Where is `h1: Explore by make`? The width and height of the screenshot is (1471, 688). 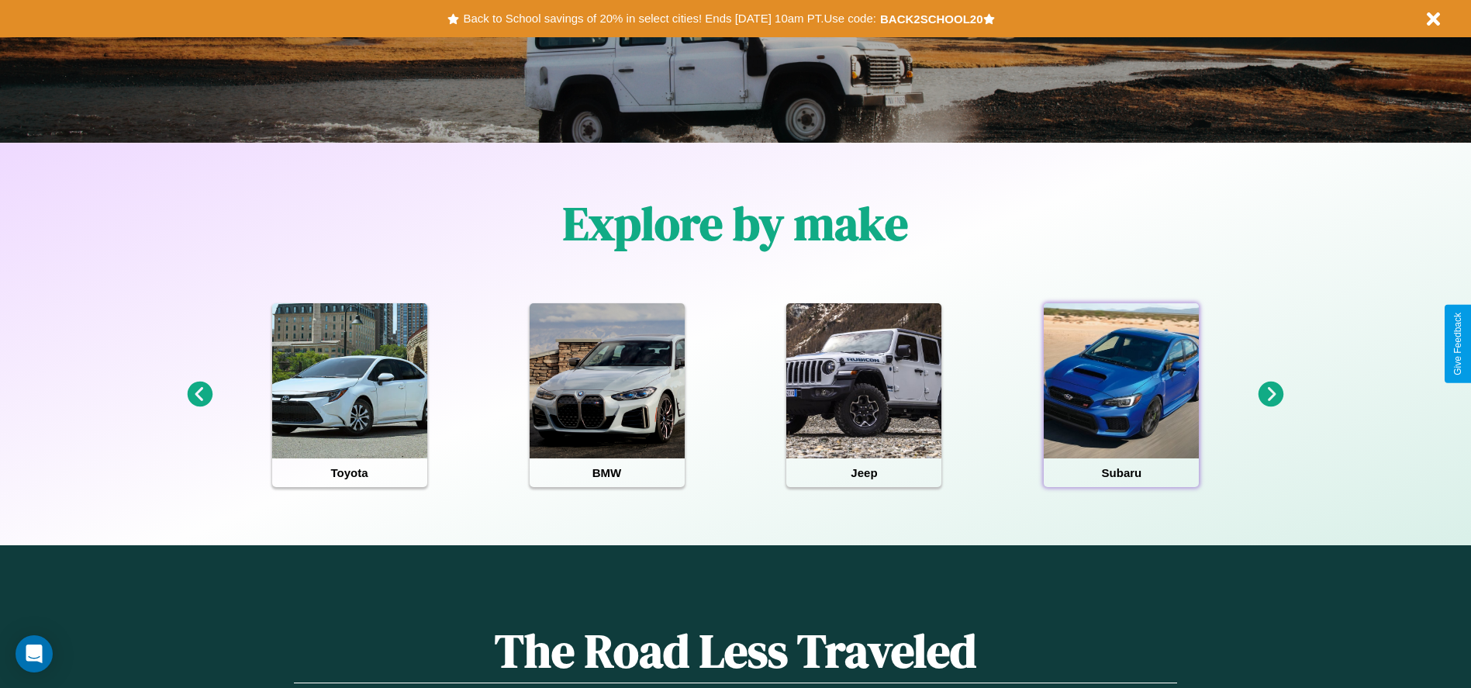
h1: Explore by make is located at coordinates (735, 223).